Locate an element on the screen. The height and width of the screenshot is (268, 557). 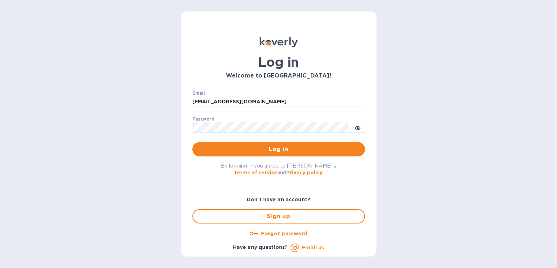
b: Terms of service is located at coordinates (255, 173).